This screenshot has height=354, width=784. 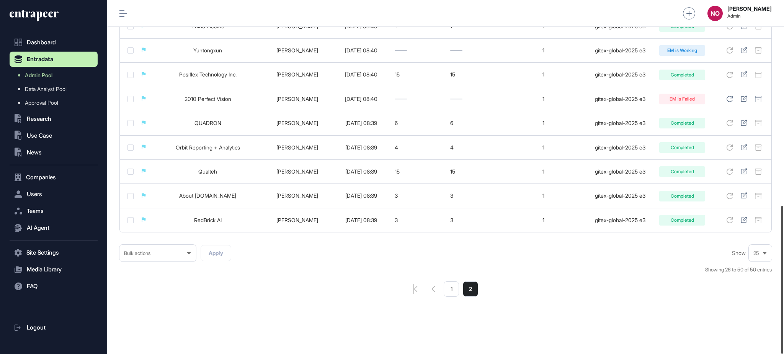 I want to click on button: Use Case, so click(x=54, y=136).